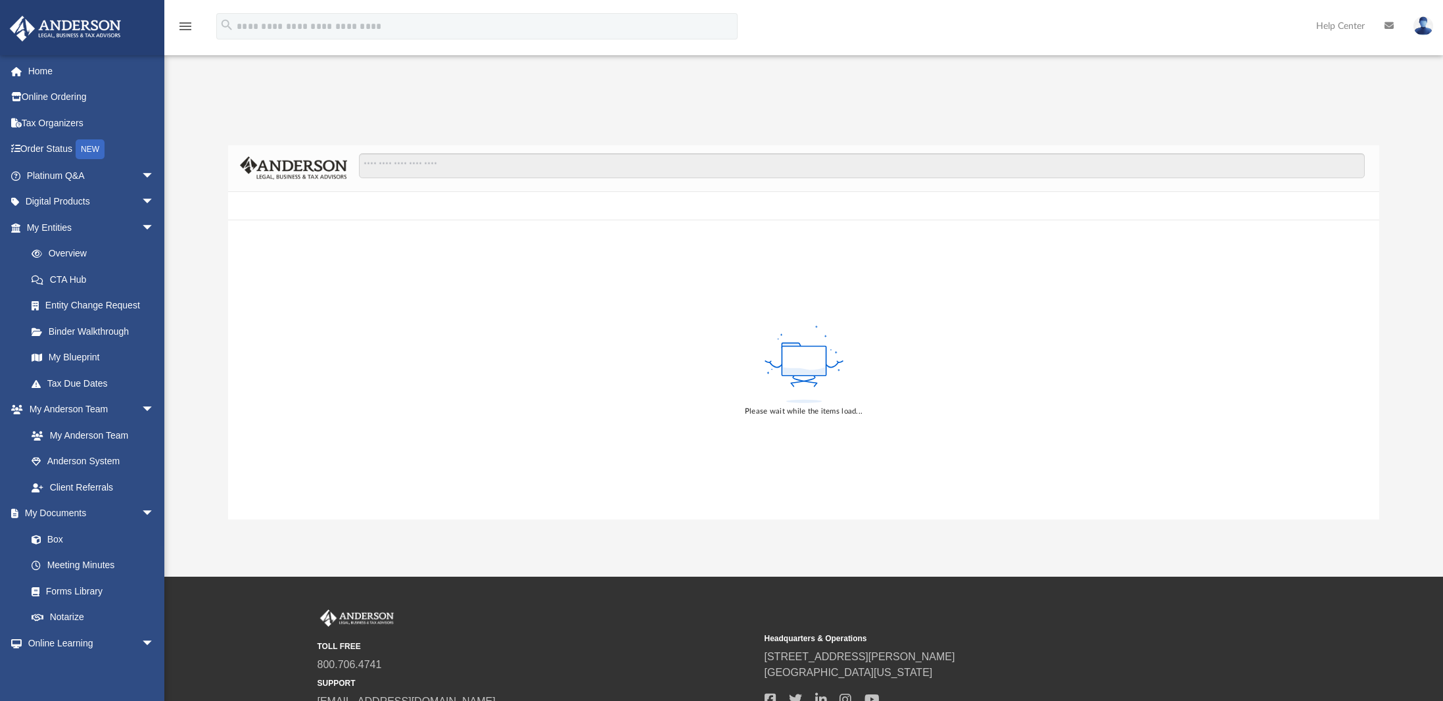 This screenshot has width=1443, height=701. What do you see at coordinates (96, 331) in the screenshot?
I see `a: Binder Walkthrough` at bounding box center [96, 331].